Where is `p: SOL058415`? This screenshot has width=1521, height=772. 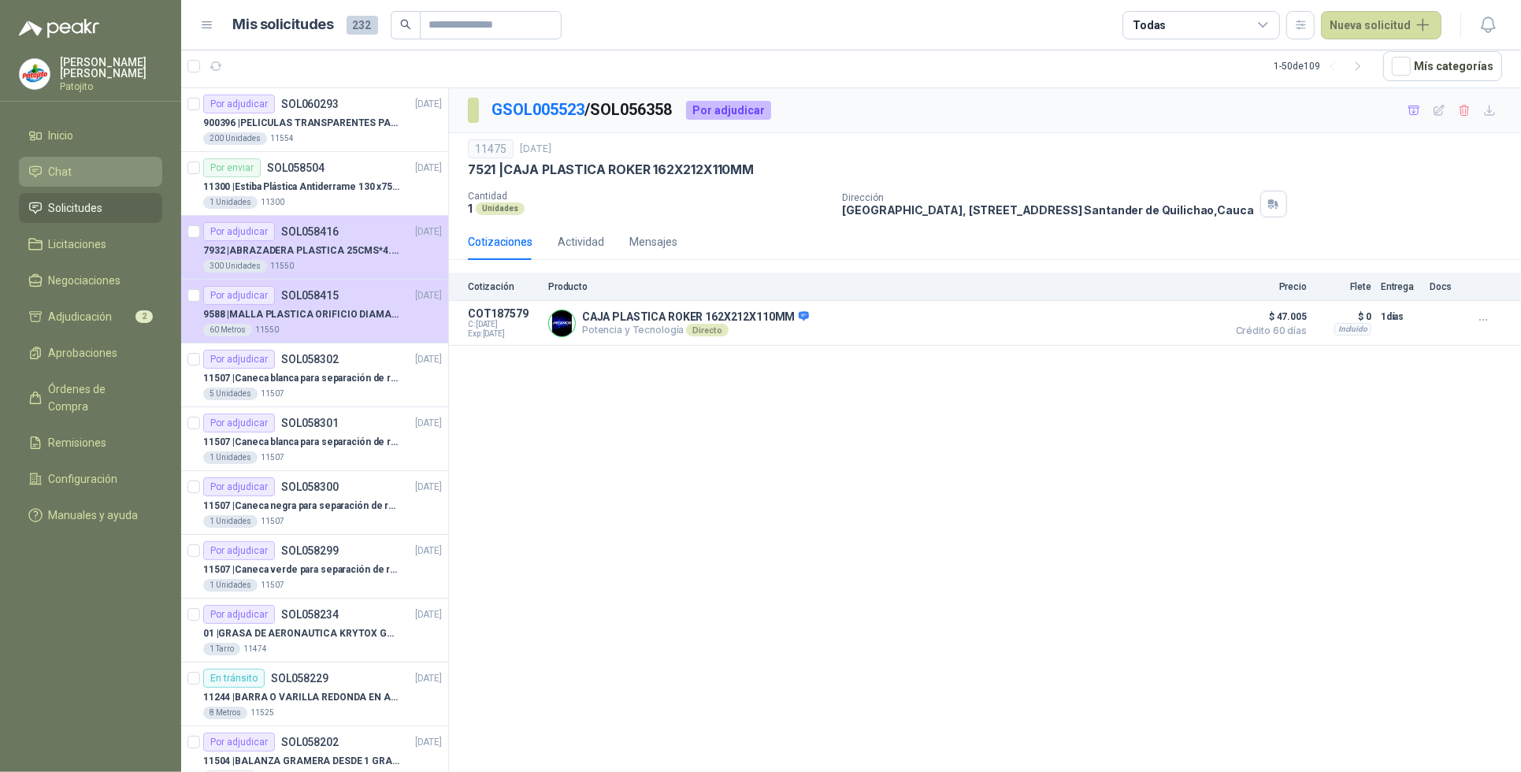
p: SOL058415 is located at coordinates (310, 295).